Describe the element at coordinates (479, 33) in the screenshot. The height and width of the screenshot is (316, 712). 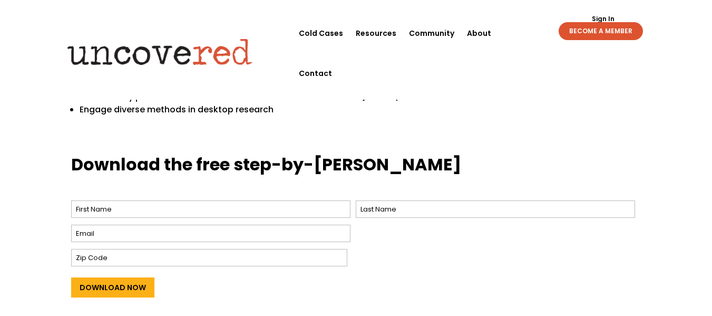
I see `a: About` at that location.